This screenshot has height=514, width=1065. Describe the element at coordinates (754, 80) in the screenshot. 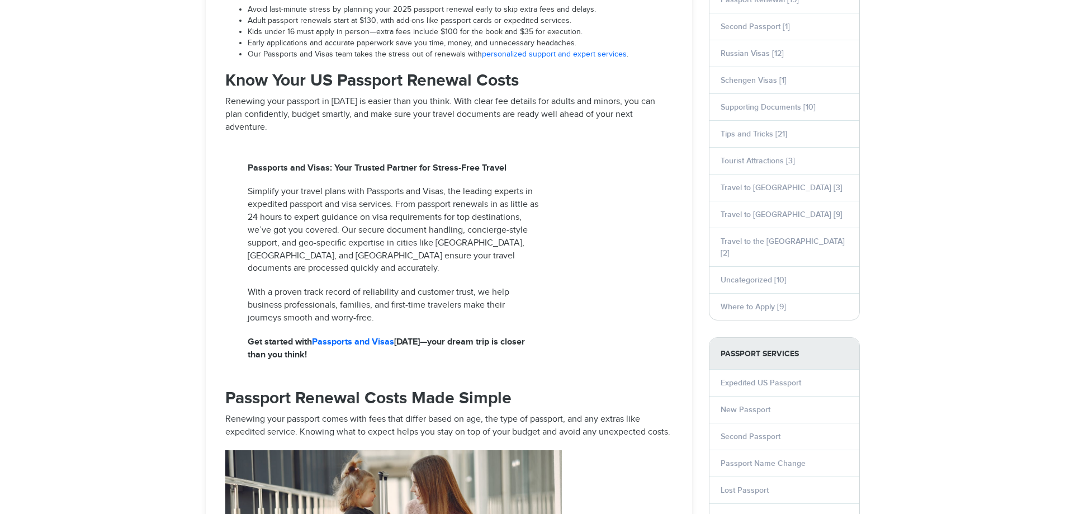

I see `a: Schengen Visas [1]` at that location.